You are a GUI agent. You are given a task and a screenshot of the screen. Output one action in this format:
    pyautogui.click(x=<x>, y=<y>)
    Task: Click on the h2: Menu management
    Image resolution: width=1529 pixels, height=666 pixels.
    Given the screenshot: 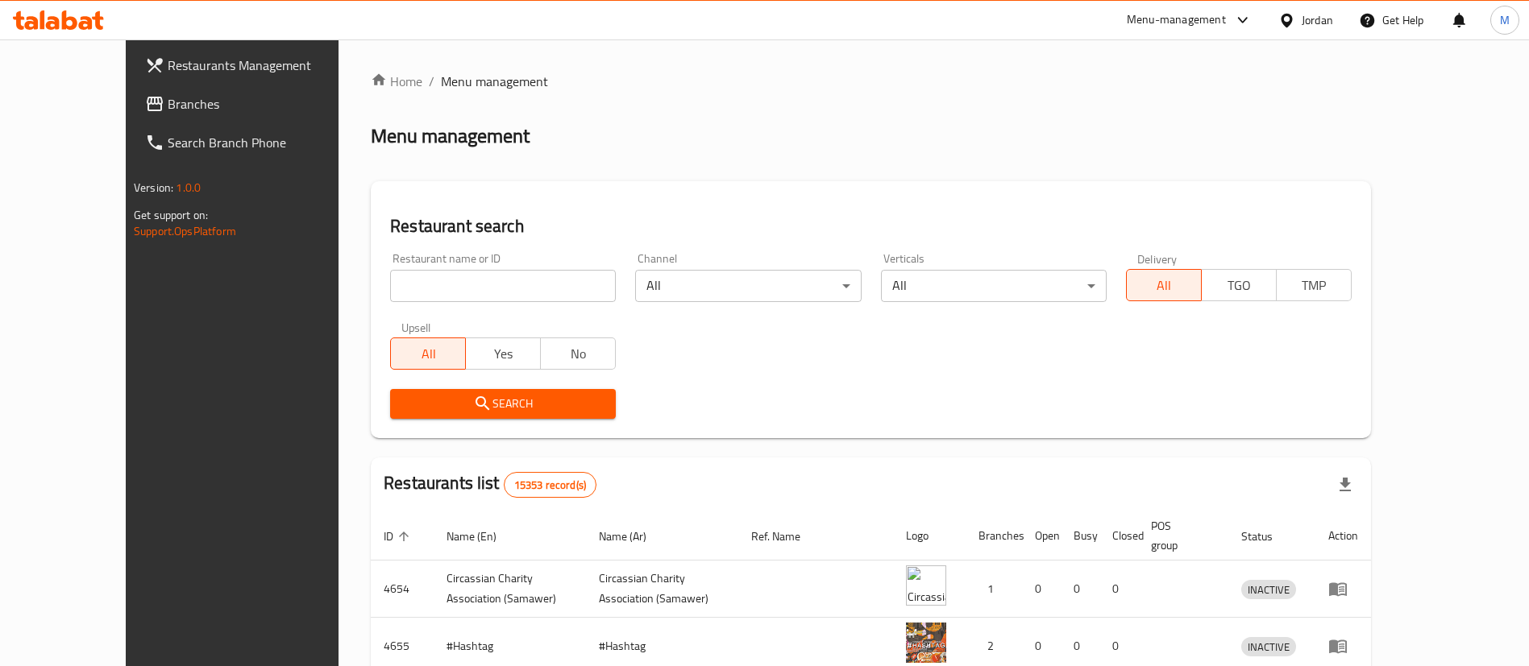 What is the action you would take?
    pyautogui.click(x=450, y=136)
    